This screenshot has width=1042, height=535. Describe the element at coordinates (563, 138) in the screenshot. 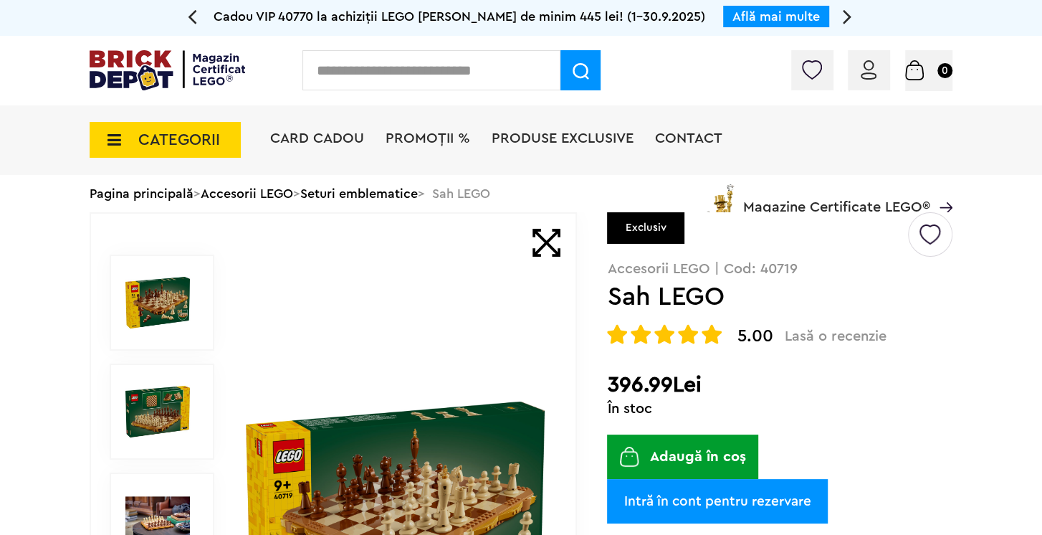

I see `span: Produse exclusive` at that location.